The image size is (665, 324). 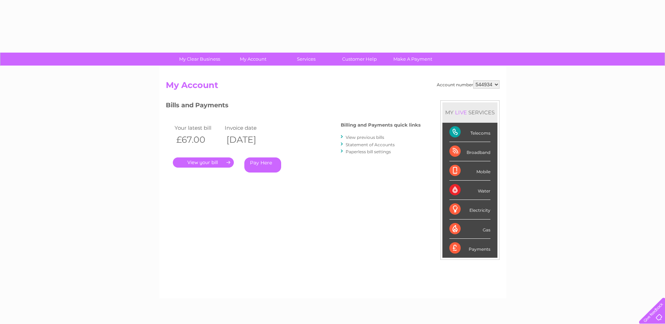 I want to click on a: View previous bills, so click(x=365, y=137).